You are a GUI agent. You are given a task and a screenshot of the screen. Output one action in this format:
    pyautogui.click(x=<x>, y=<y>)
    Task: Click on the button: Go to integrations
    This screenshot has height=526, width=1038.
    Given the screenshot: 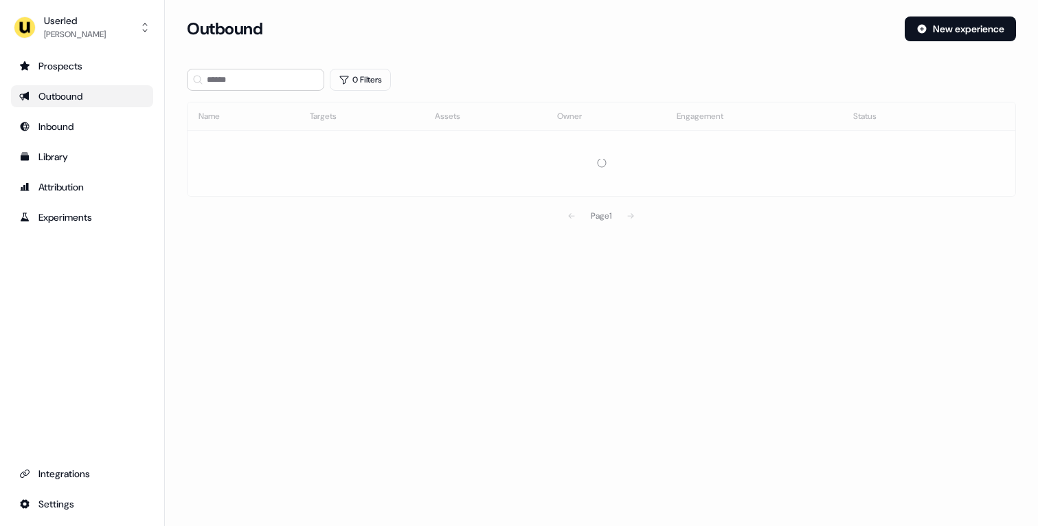 What is the action you would take?
    pyautogui.click(x=82, y=504)
    